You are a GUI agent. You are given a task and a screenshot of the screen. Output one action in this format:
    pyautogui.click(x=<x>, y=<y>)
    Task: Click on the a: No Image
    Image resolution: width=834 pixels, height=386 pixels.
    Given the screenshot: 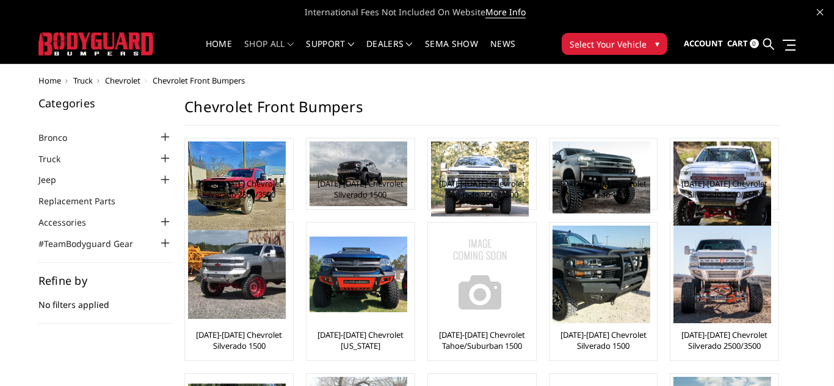 What is the action you would take?
    pyautogui.click(x=482, y=275)
    